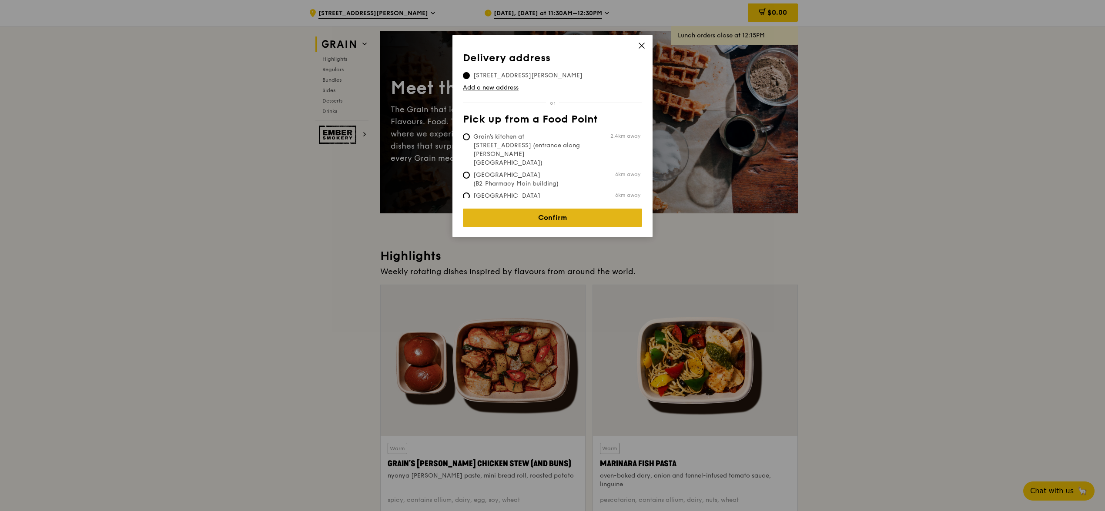  What do you see at coordinates (552, 218) in the screenshot?
I see `a: Confirm` at bounding box center [552, 218].